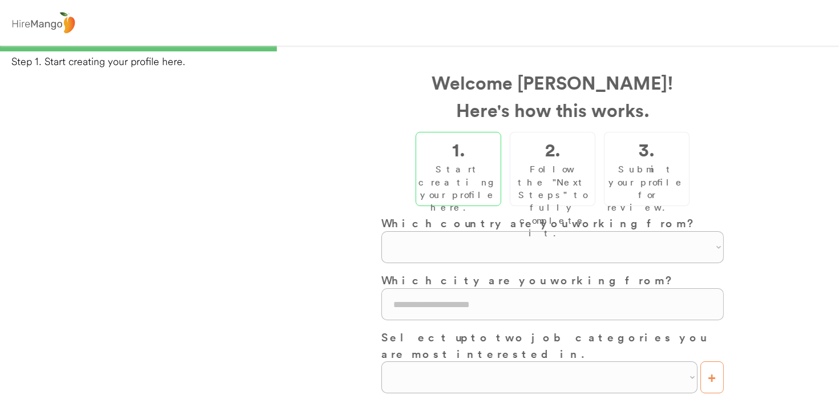 The width and height of the screenshot is (839, 411). I want to click on div: Submit your profile for review., so click(647, 188).